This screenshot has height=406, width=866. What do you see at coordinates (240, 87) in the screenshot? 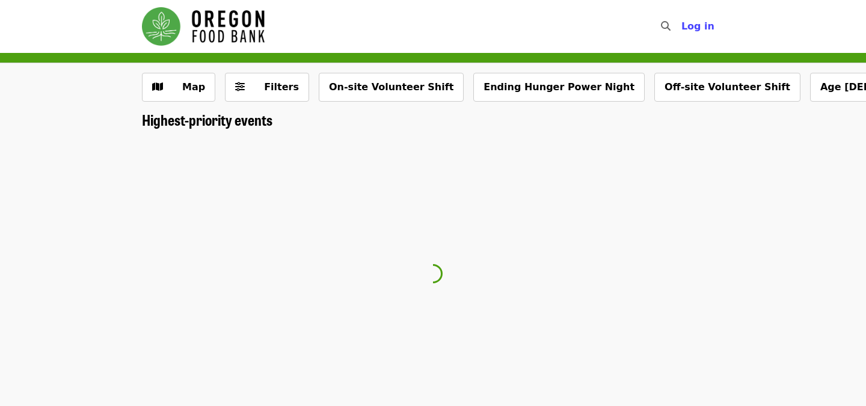
I see `i: sliders-h icon` at bounding box center [240, 87].